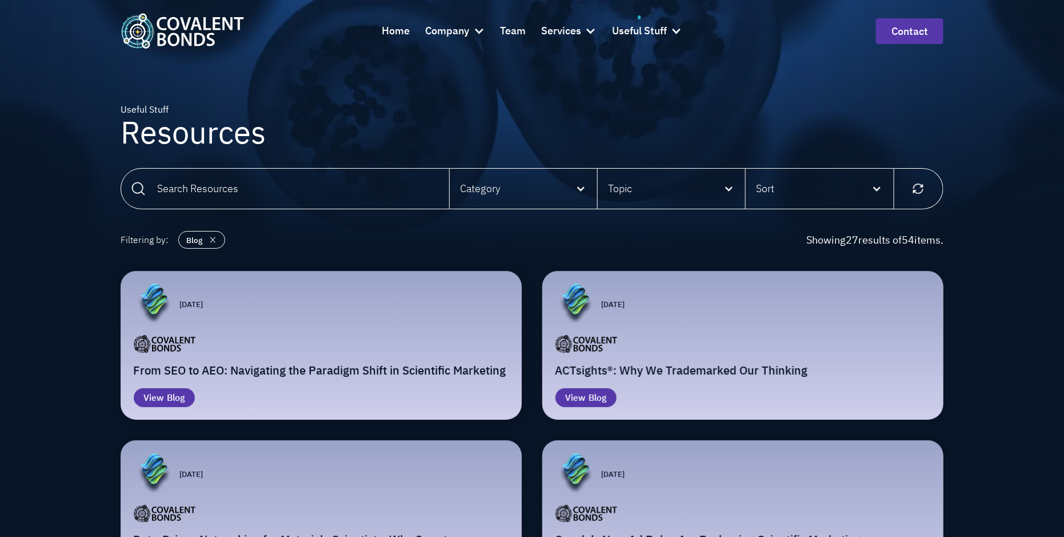  What do you see at coordinates (908, 240) in the screenshot?
I see `span: 54` at bounding box center [908, 240].